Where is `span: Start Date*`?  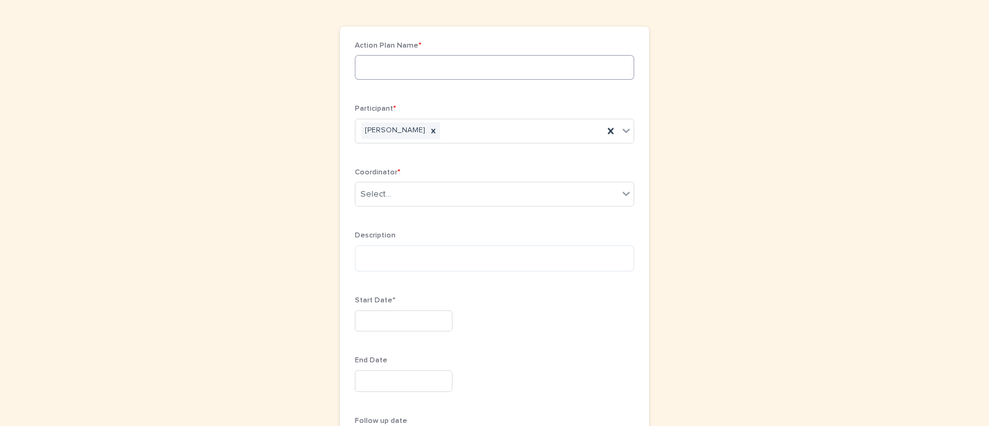 span: Start Date* is located at coordinates (375, 300).